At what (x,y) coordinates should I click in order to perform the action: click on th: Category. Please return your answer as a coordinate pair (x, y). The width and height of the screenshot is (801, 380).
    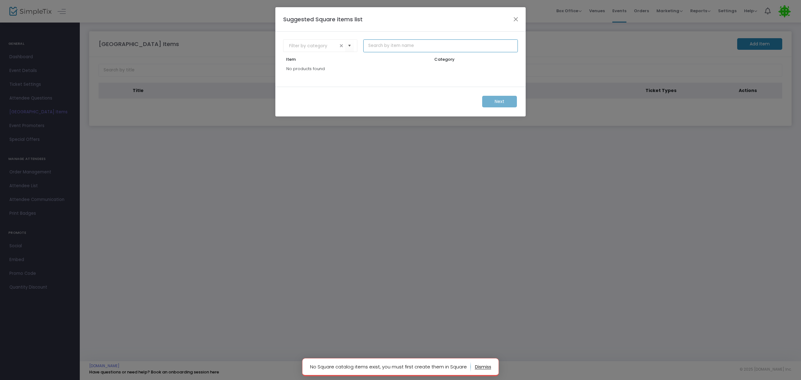
    Looking at the image, I should click on (475, 59).